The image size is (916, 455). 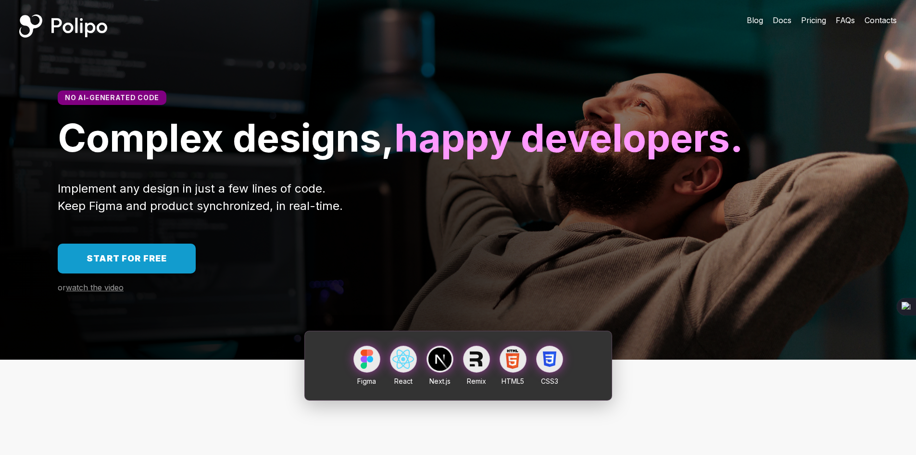 What do you see at coordinates (881, 20) in the screenshot?
I see `span: Contacts` at bounding box center [881, 20].